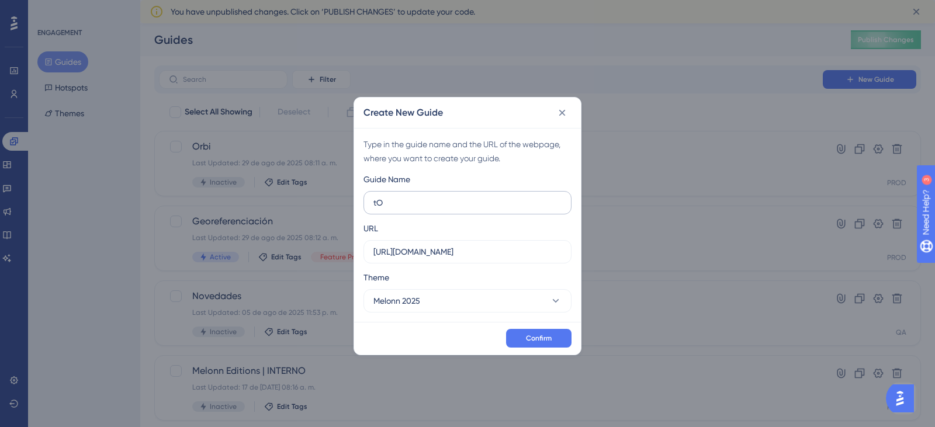 The width and height of the screenshot is (935, 427). What do you see at coordinates (467, 203) in the screenshot?
I see `input: How to Create` at bounding box center [467, 203].